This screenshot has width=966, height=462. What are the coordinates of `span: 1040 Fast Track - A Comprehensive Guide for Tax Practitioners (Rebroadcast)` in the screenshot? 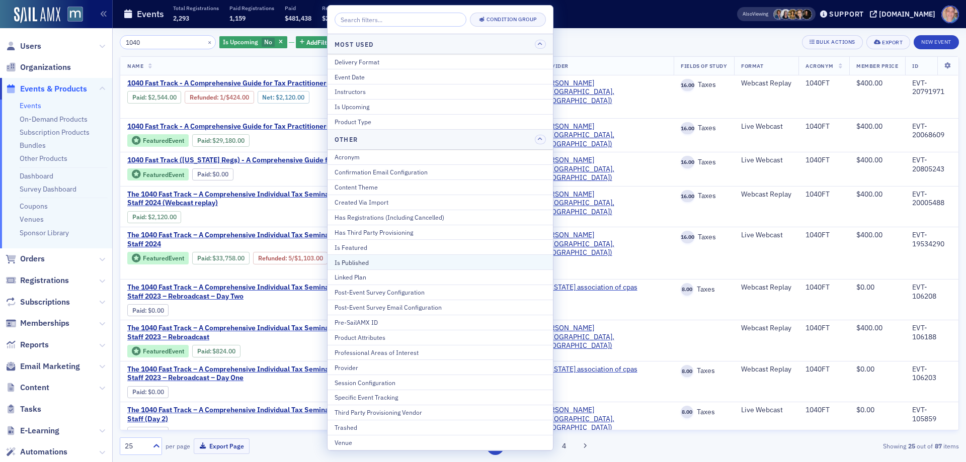 It's located at (253, 84).